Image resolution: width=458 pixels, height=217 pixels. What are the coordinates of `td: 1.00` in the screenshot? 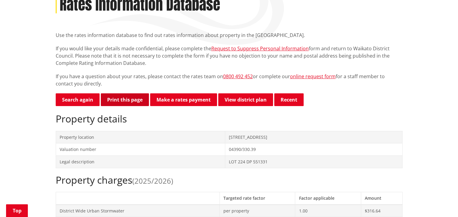 It's located at (328, 211).